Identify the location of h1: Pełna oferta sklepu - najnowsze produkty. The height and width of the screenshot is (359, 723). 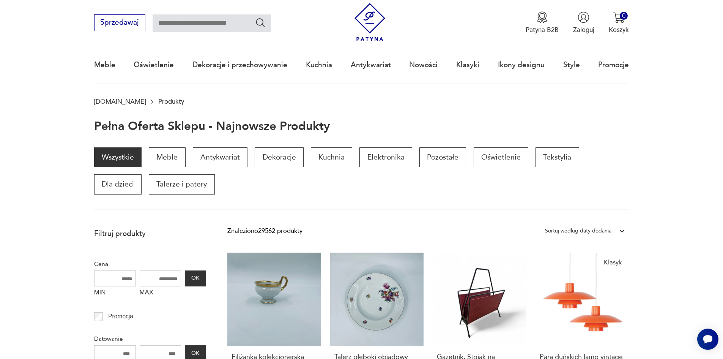
(212, 126).